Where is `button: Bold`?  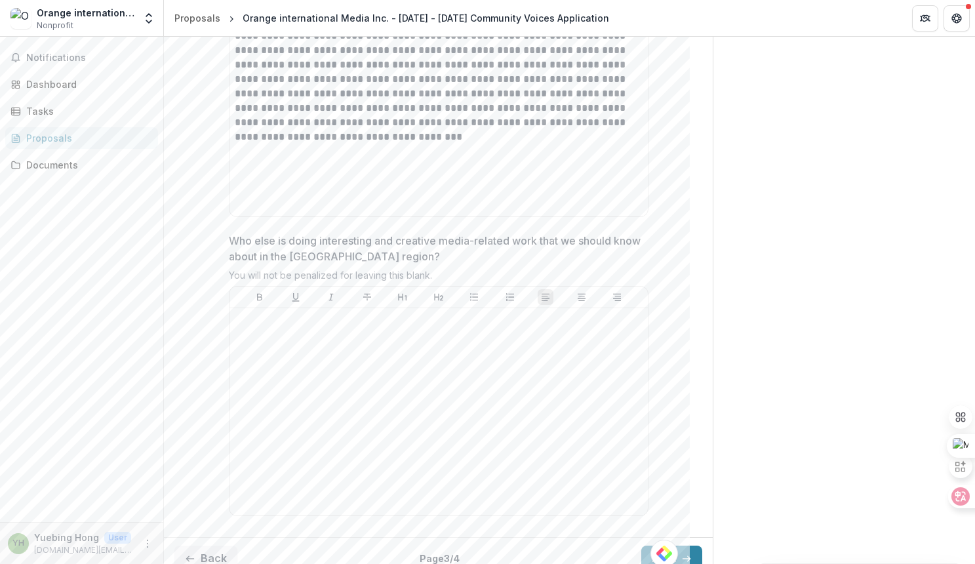
button: Bold is located at coordinates (260, 297).